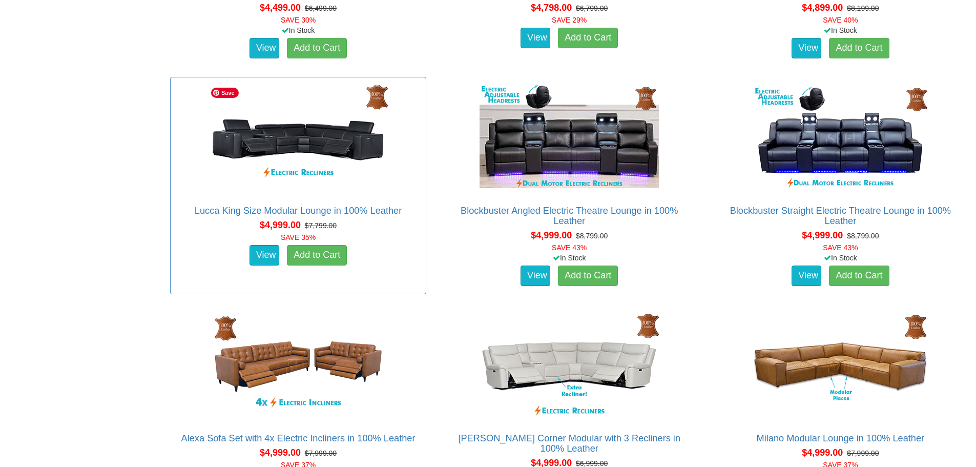 The width and height of the screenshot is (976, 467). Describe the element at coordinates (569, 139) in the screenshot. I see `img: Blockbuster Angled Electric Theatre Lounge in 100% Leather` at that location.